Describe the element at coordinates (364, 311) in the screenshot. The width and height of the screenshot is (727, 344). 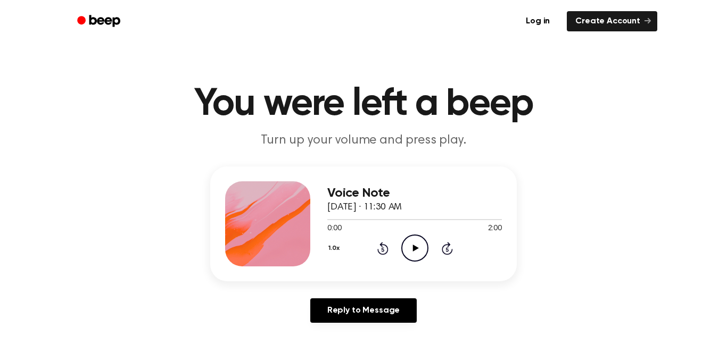
I see `a: Reply to Message` at that location.